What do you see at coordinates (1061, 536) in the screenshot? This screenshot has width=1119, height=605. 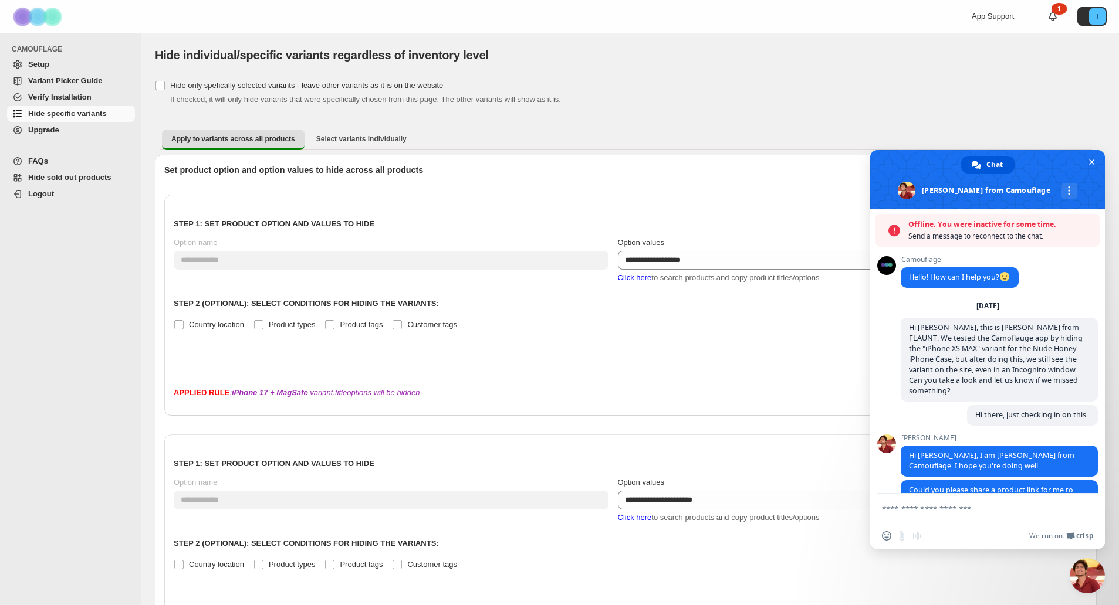 I see `a: We run onCrisp` at bounding box center [1061, 536].